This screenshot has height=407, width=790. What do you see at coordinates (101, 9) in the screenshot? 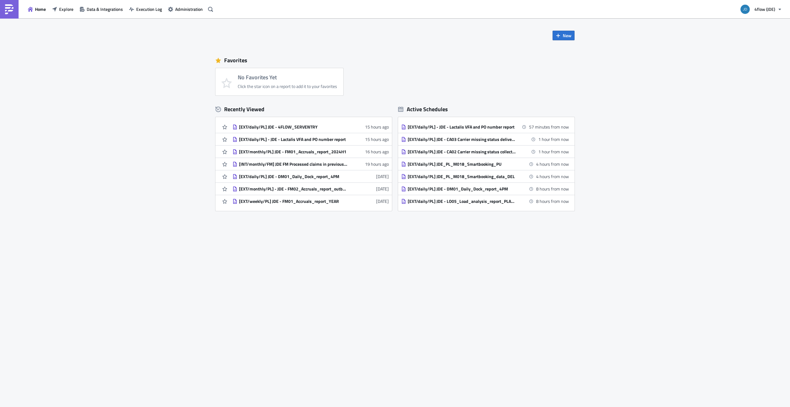
I see `button: Data & Integrations` at bounding box center [101, 9].